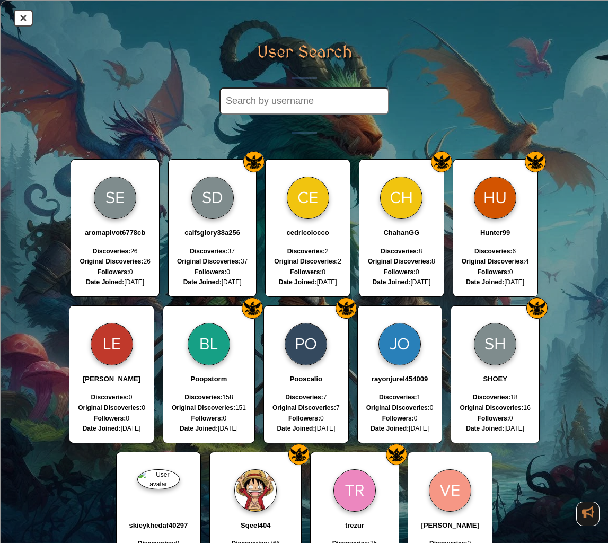 Image resolution: width=608 pixels, height=543 pixels. Describe the element at coordinates (212, 251) in the screenshot. I see `p: 37` at that location.